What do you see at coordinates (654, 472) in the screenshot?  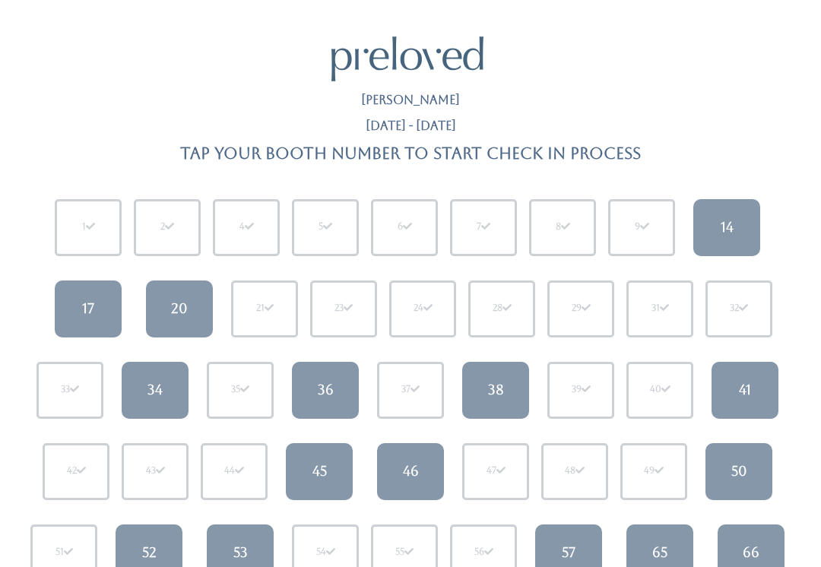 I see `div: 49` at bounding box center [654, 472].